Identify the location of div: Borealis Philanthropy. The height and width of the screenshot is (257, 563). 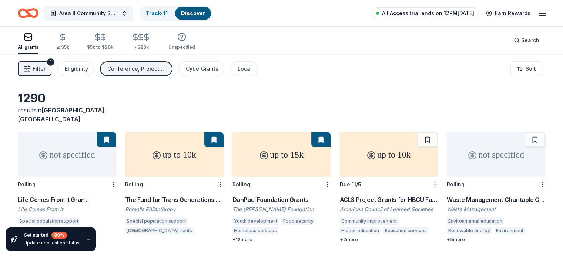
(174, 210).